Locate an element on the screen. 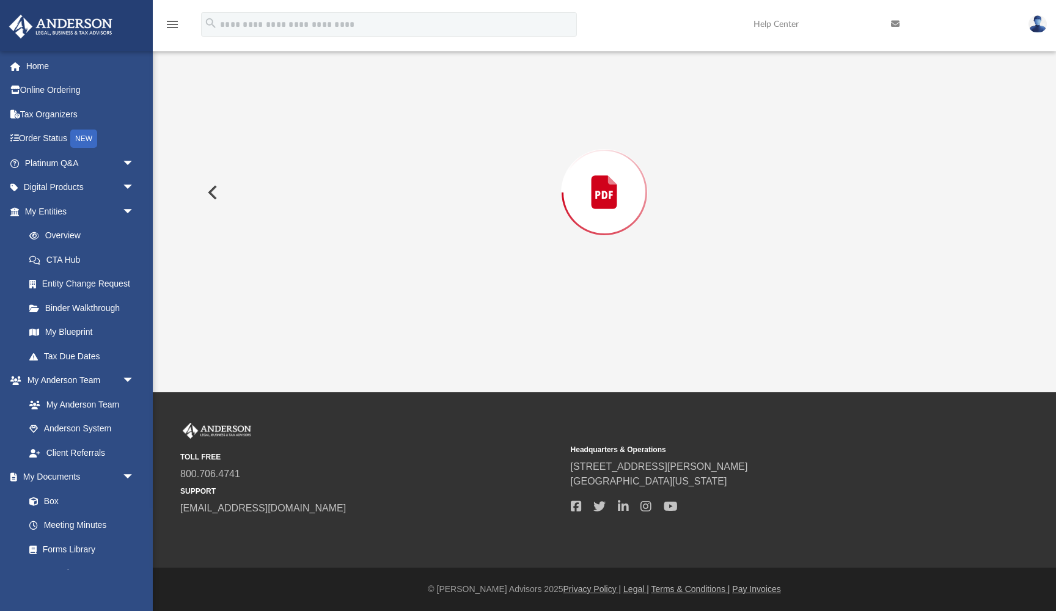 The width and height of the screenshot is (1056, 611). a: Online Ordering is located at coordinates (81, 90).